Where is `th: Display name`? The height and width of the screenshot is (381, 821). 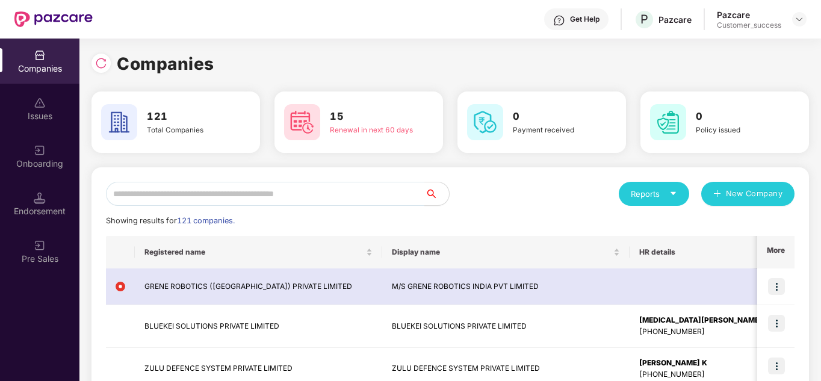
th: Display name is located at coordinates (506, 252).